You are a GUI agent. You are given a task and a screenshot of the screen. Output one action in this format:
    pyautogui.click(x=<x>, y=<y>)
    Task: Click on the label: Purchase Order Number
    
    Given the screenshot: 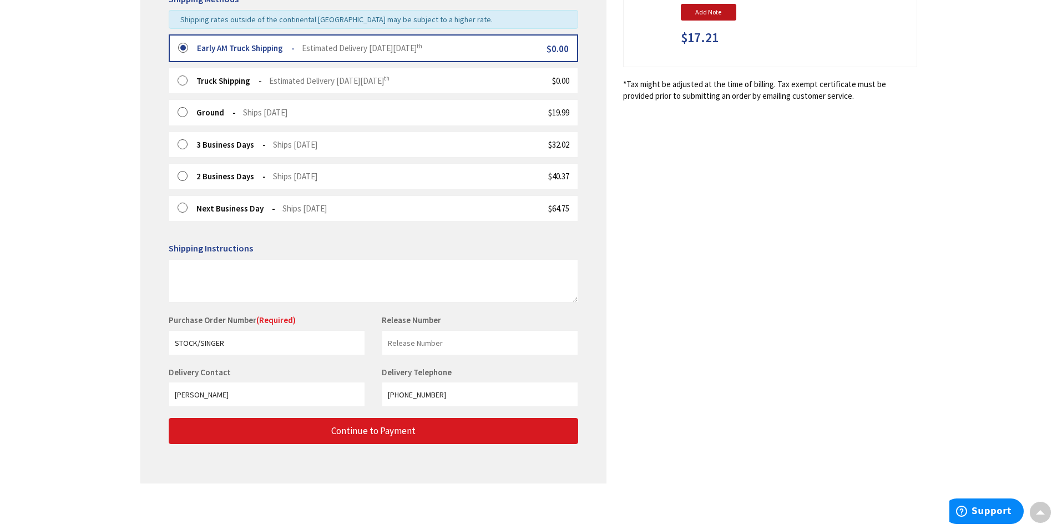 What is the action you would take?
    pyautogui.click(x=232, y=320)
    